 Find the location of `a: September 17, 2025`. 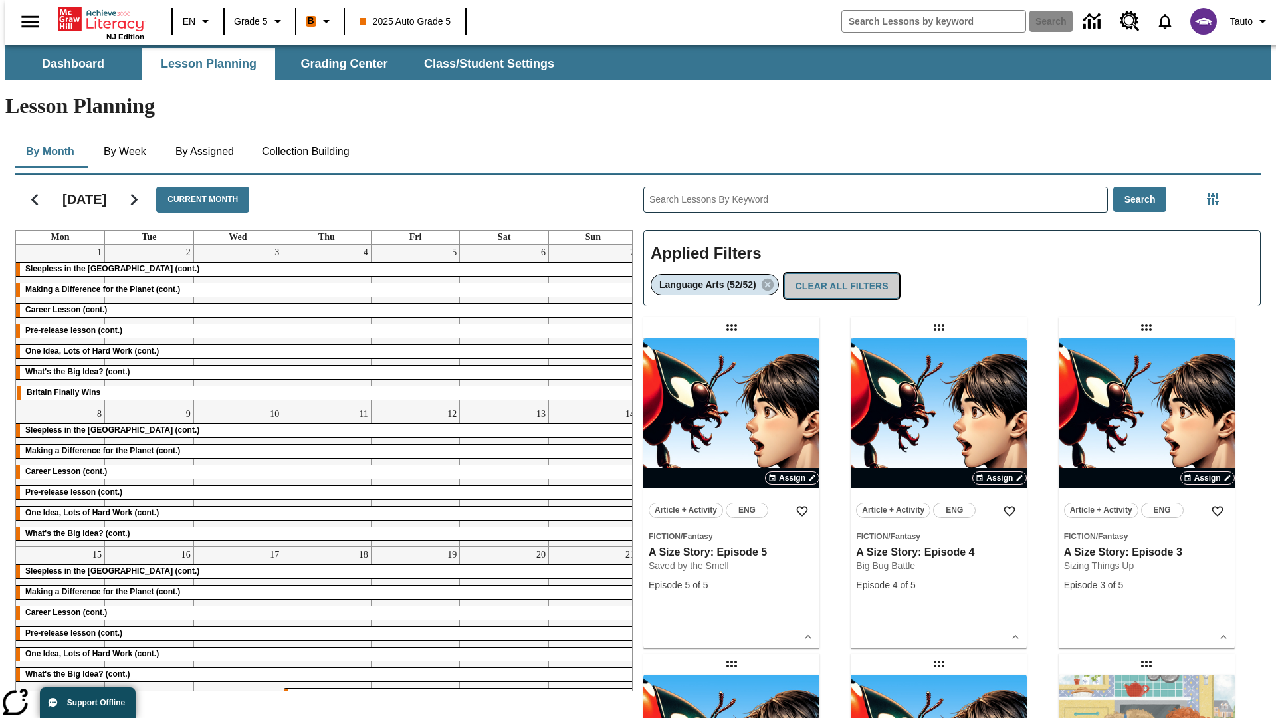

a: September 17, 2025 is located at coordinates (274, 555).